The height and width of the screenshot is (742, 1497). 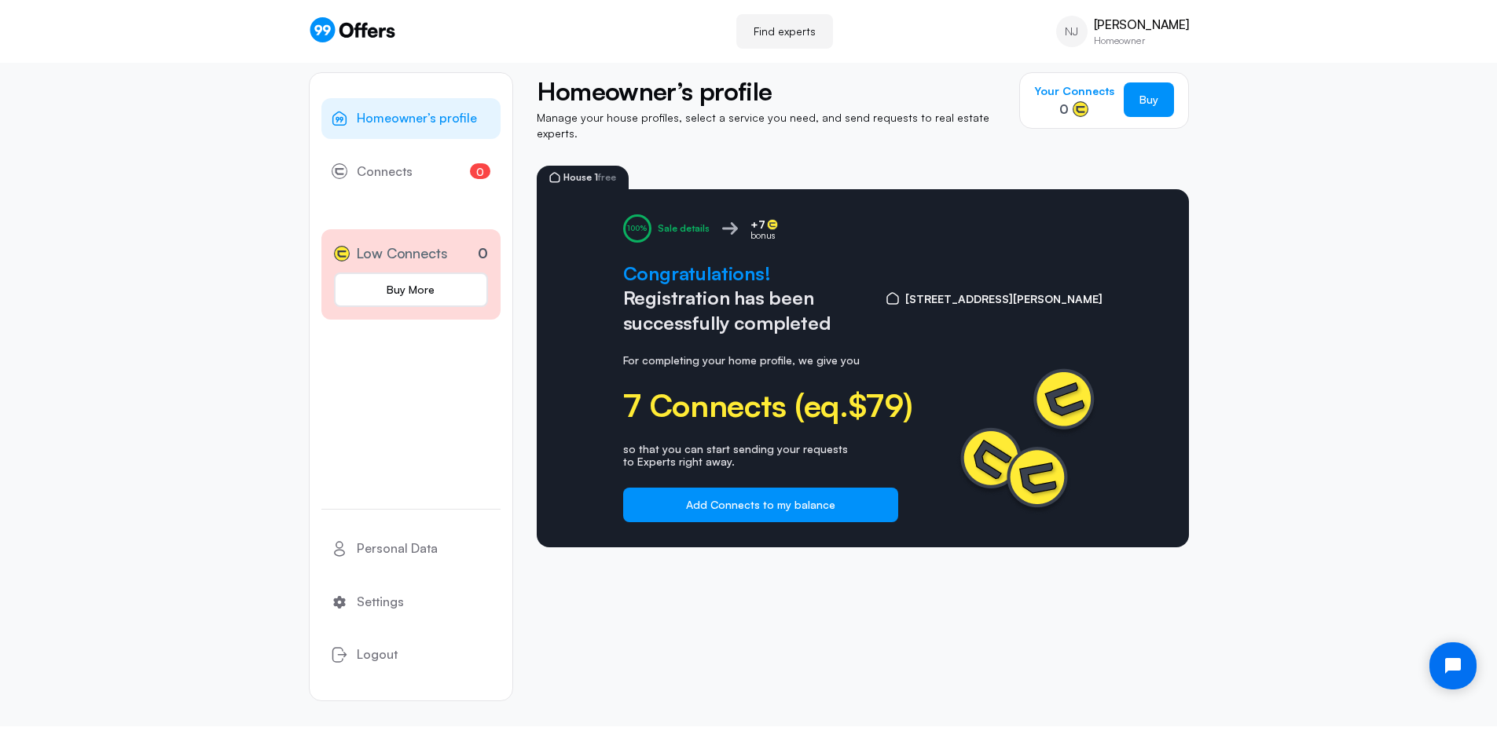 What do you see at coordinates (411, 290) in the screenshot?
I see `a: Buy More` at bounding box center [411, 290].